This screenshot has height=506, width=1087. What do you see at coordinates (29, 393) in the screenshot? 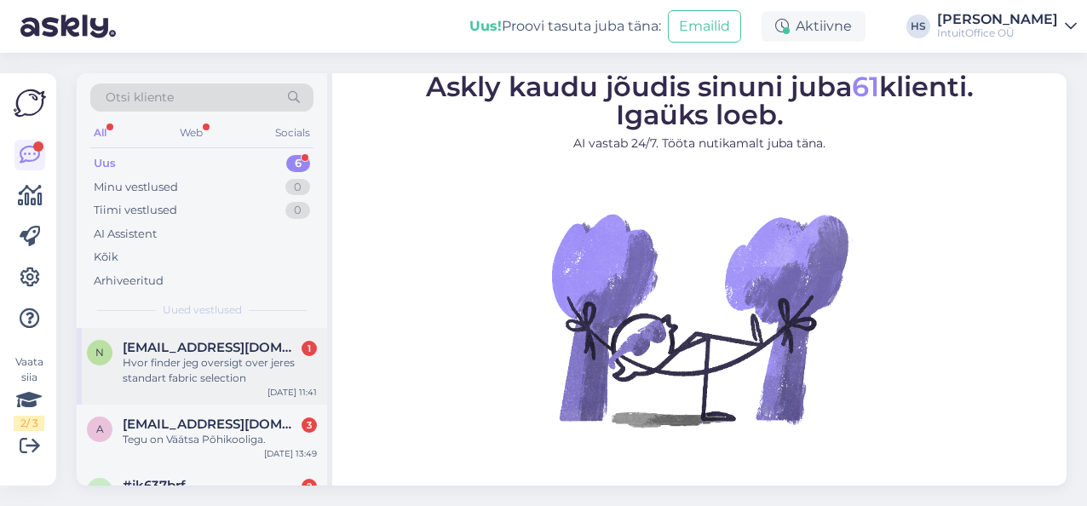
I see `div: Vaata siia` at bounding box center [29, 393].